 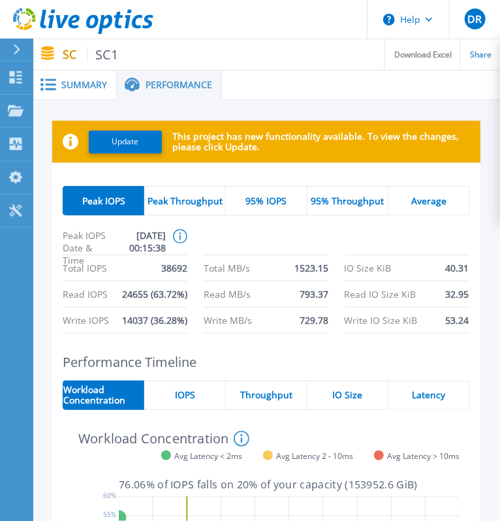 I want to click on span: IOPS, so click(x=185, y=395).